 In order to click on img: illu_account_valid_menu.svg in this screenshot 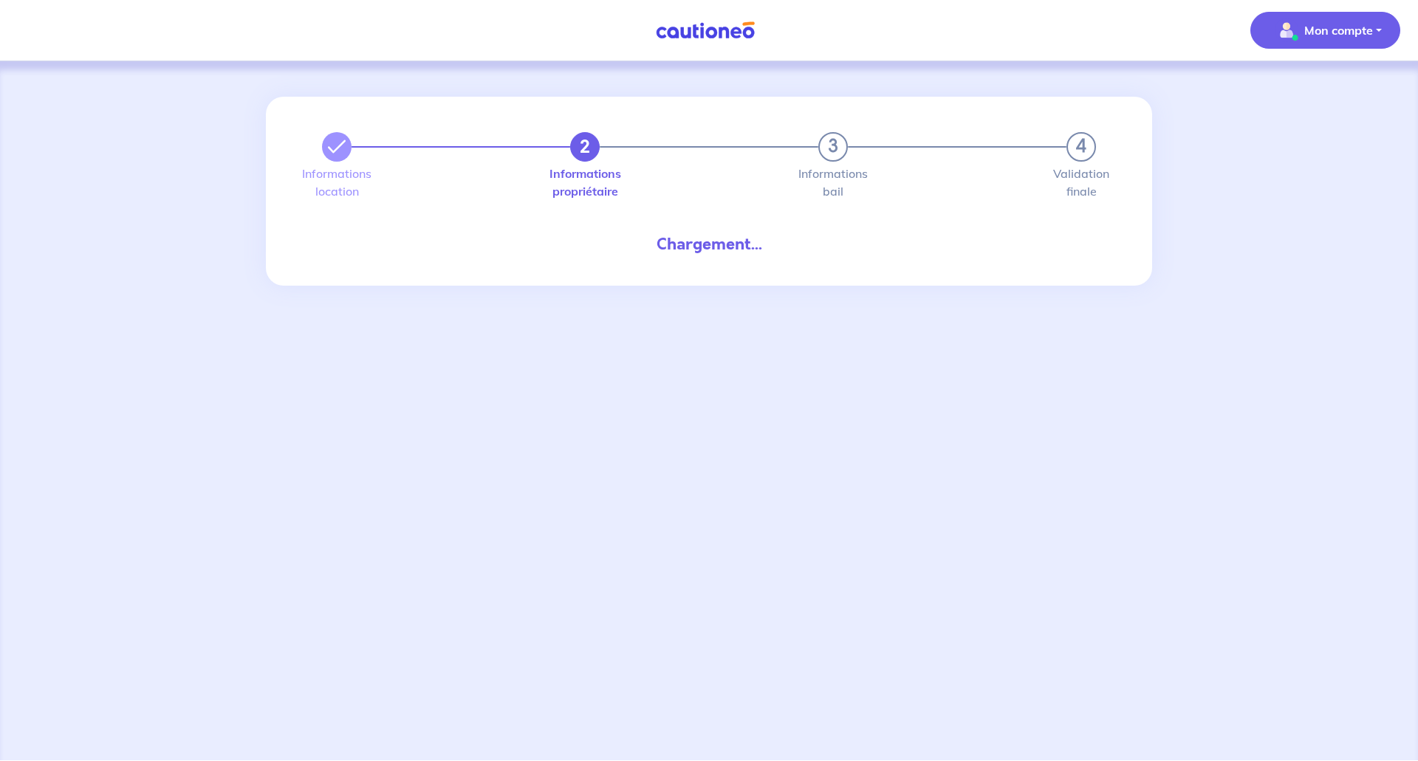, I will do `click(1286, 30)`.